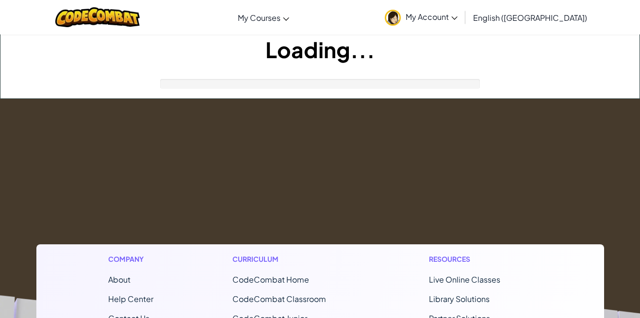  Describe the element at coordinates (263, 17) in the screenshot. I see `a: My Courses` at that location.